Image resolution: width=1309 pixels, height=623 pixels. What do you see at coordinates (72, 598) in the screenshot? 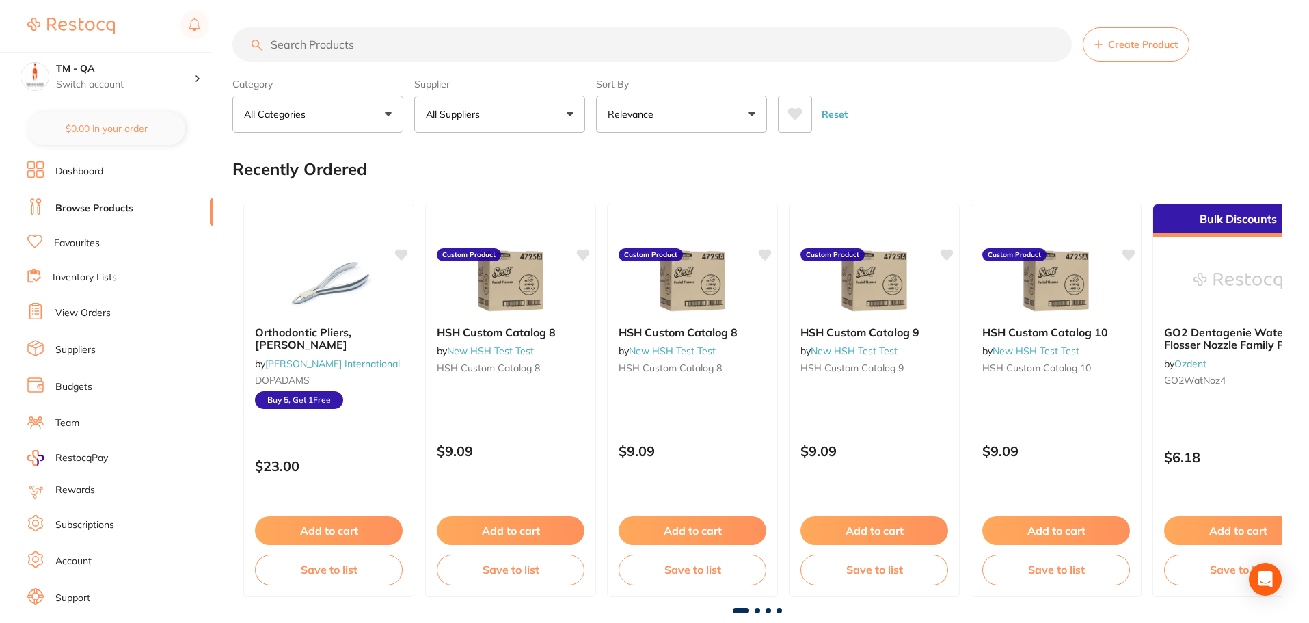
I see `a: Support` at bounding box center [72, 598].